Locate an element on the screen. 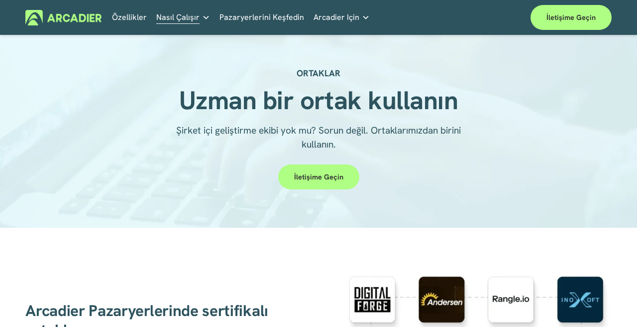  strong: ORTAKLAR is located at coordinates (319, 73).